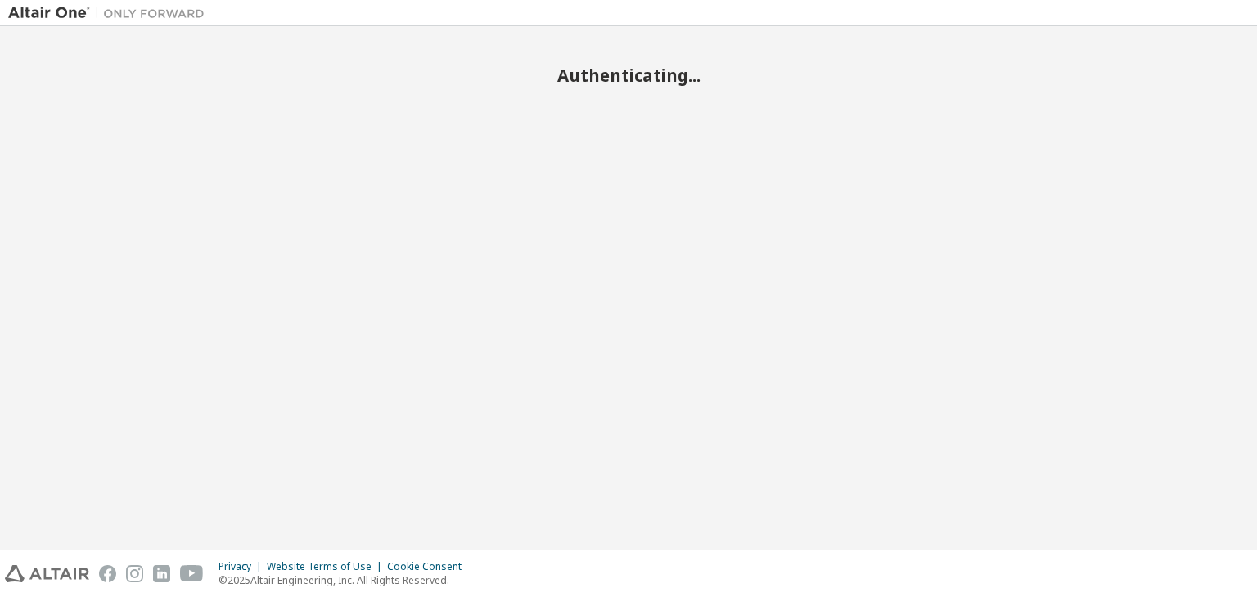 This screenshot has width=1257, height=597. I want to click on img: facebook.svg, so click(107, 574).